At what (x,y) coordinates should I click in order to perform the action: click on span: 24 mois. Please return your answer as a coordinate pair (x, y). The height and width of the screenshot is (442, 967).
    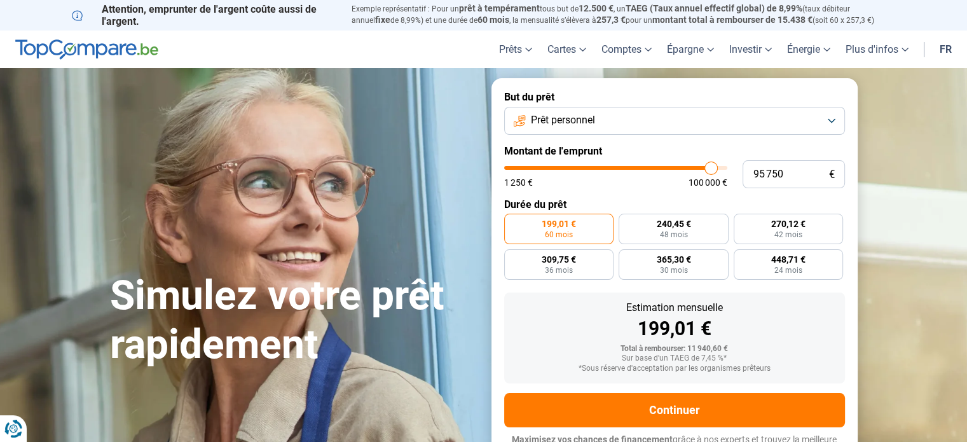
    Looking at the image, I should click on (789, 270).